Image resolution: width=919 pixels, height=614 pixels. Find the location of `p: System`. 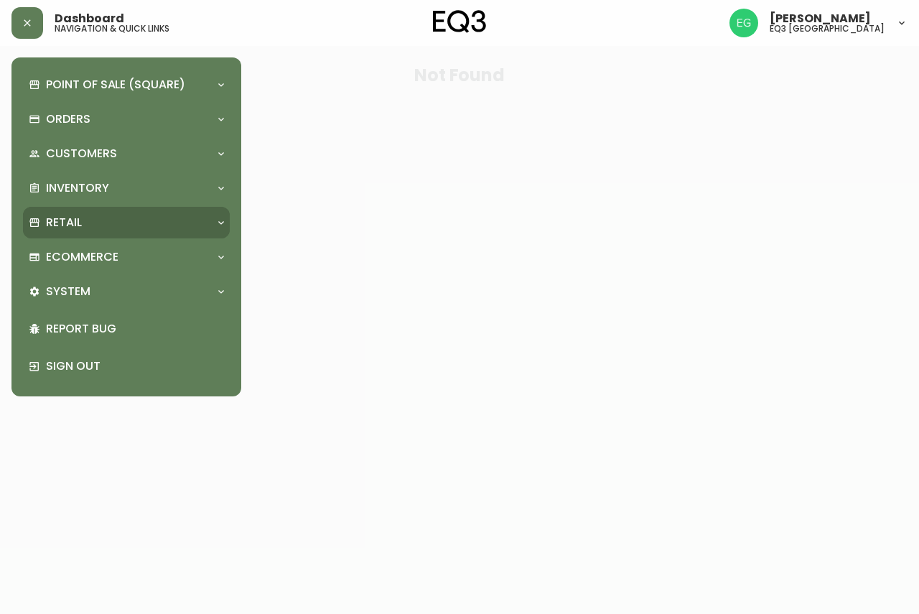

p: System is located at coordinates (68, 291).